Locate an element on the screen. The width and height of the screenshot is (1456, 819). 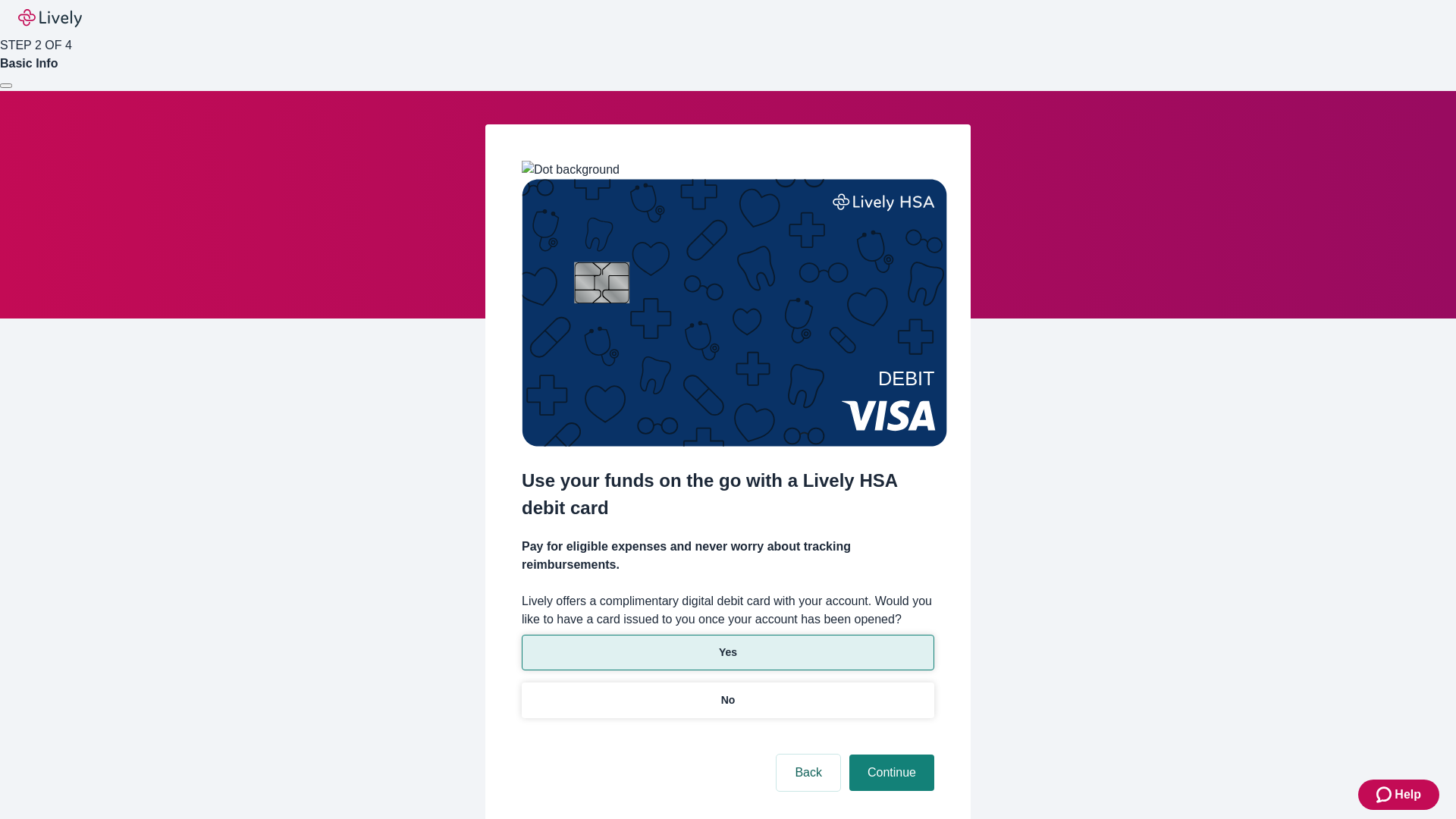
h2: Use your funds on the go with a Lively HSA debit card is located at coordinates (728, 495).